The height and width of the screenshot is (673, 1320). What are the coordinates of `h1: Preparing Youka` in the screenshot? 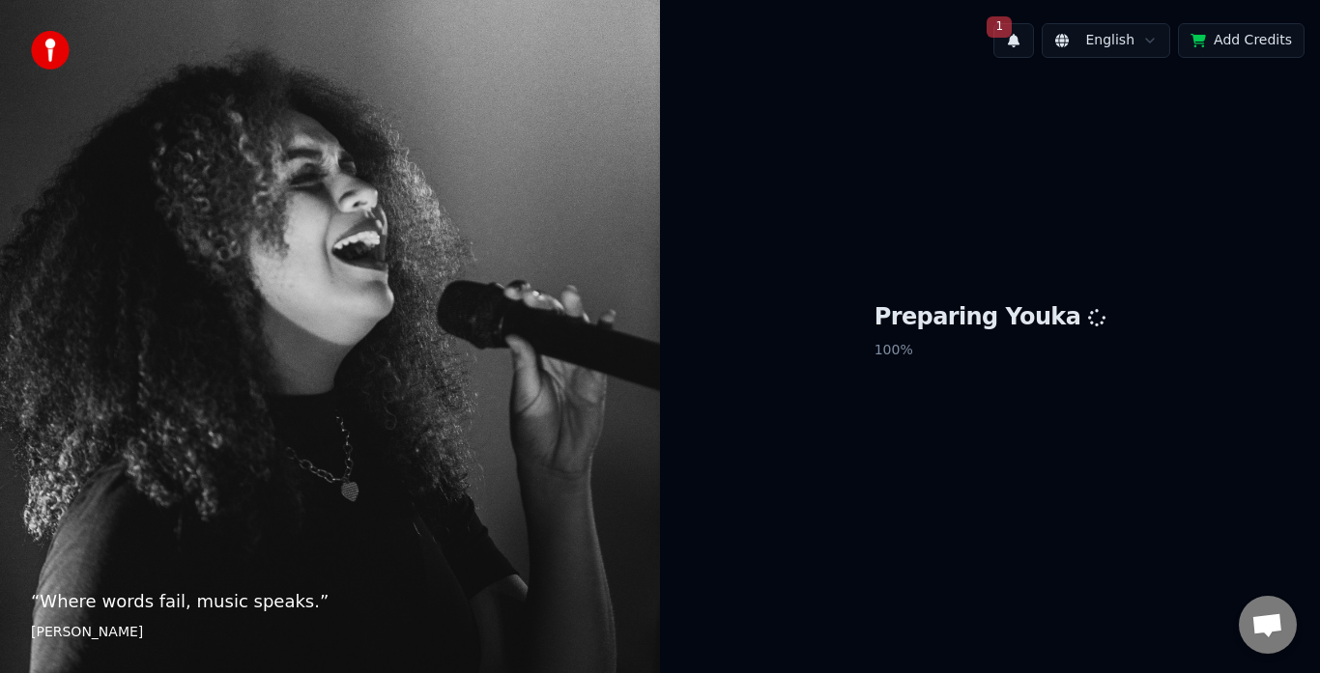 It's located at (990, 318).